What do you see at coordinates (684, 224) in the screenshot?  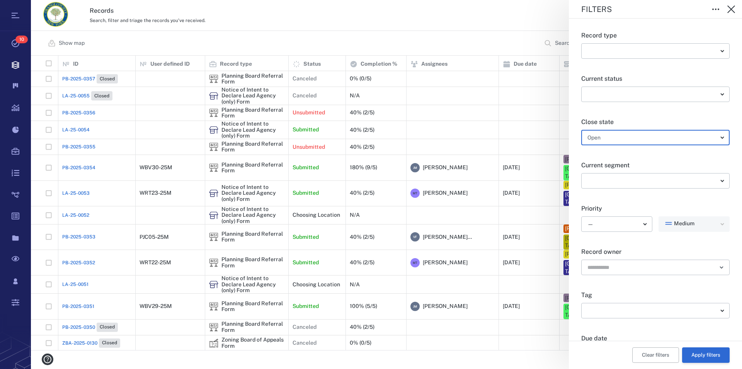 I see `span: Medium` at bounding box center [684, 224].